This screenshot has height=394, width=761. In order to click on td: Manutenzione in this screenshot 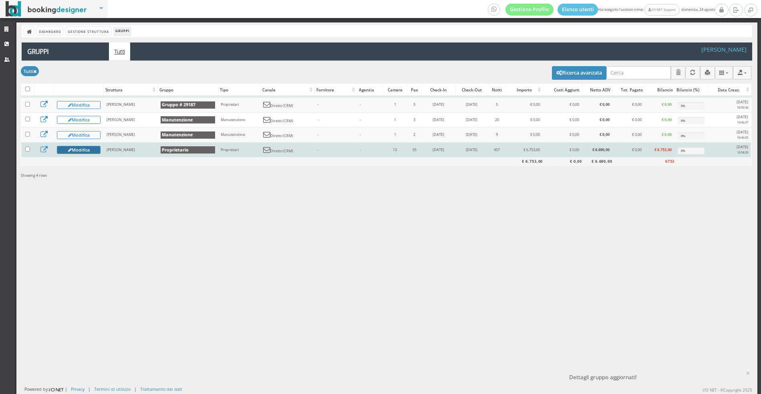, I will do `click(239, 135)`.